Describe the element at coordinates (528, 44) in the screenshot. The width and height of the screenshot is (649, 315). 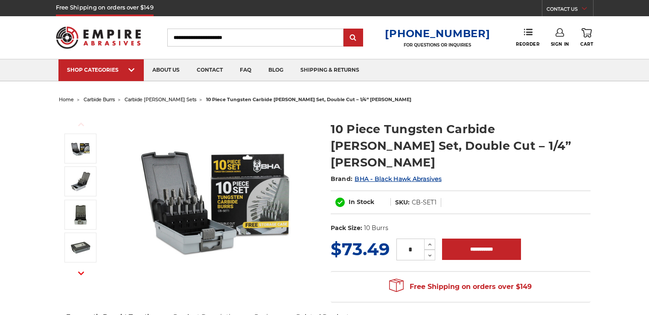
I see `span: Reorder` at that location.